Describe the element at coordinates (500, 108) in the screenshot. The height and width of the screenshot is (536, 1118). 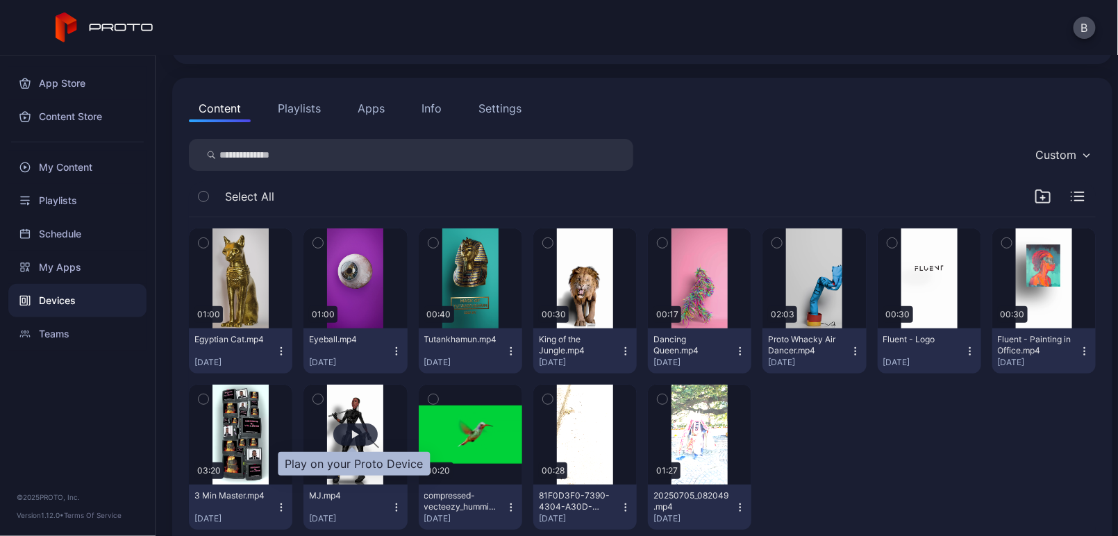
I see `button: Settings` at that location.